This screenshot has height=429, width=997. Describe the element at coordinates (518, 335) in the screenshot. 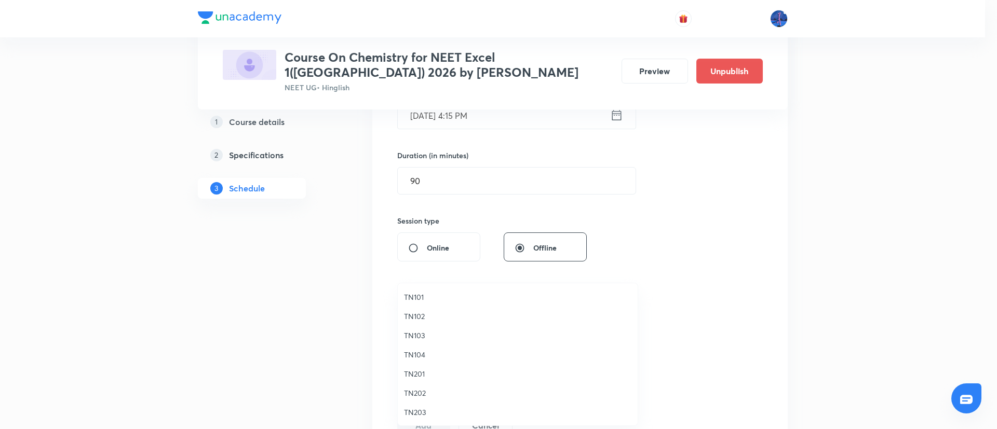

I see `span: TN103` at that location.